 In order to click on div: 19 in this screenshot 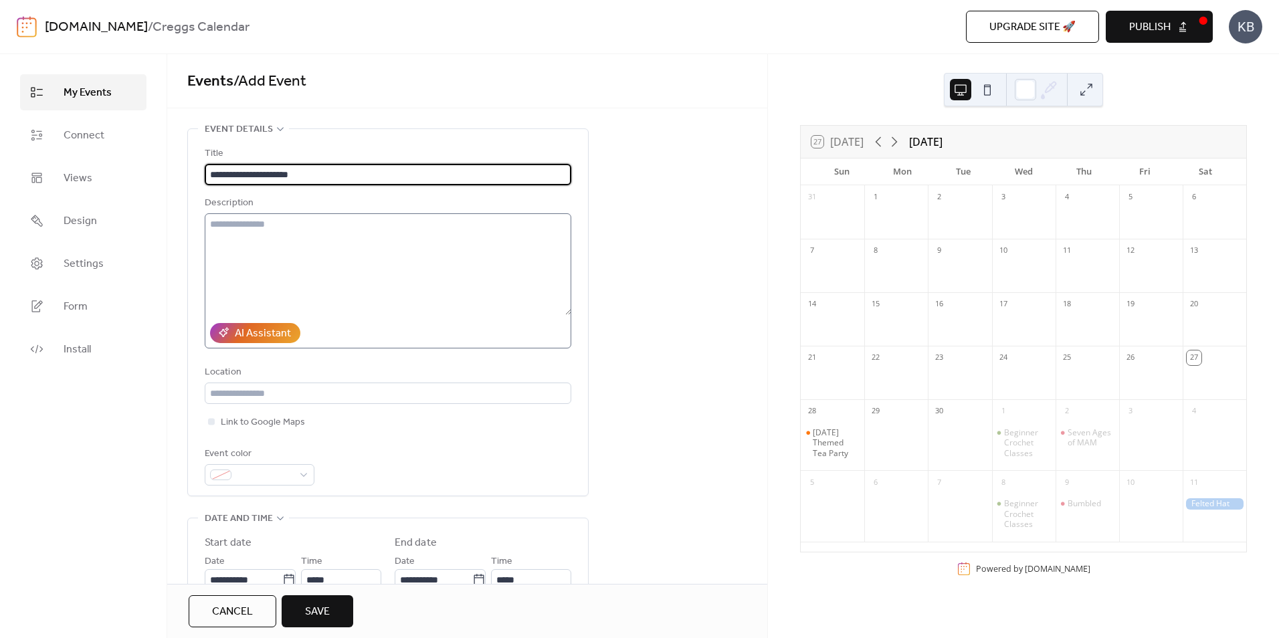, I will do `click(1131, 304)`.